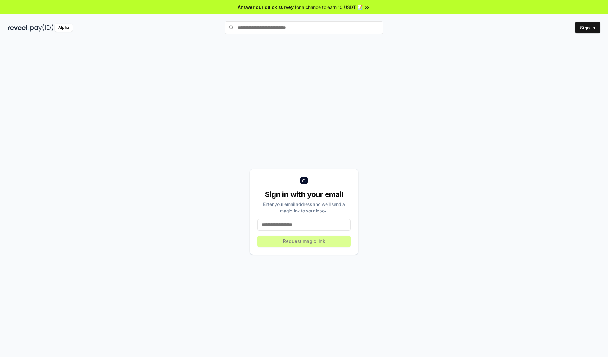  Describe the element at coordinates (42, 28) in the screenshot. I see `img: pay_id` at that location.